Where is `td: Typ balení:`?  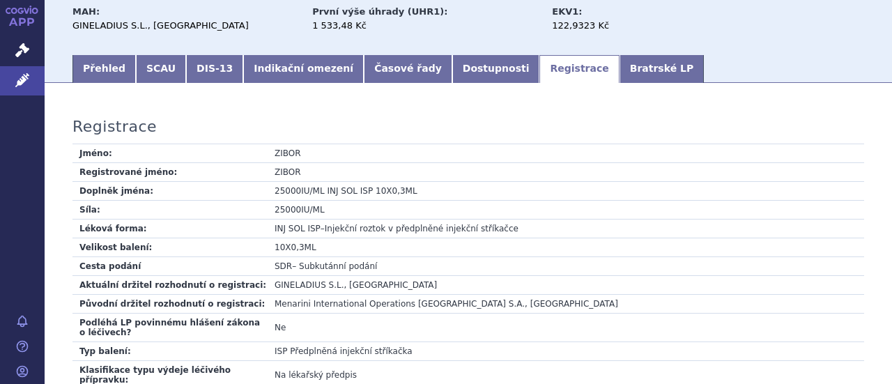 td: Typ balení: is located at coordinates (170, 351).